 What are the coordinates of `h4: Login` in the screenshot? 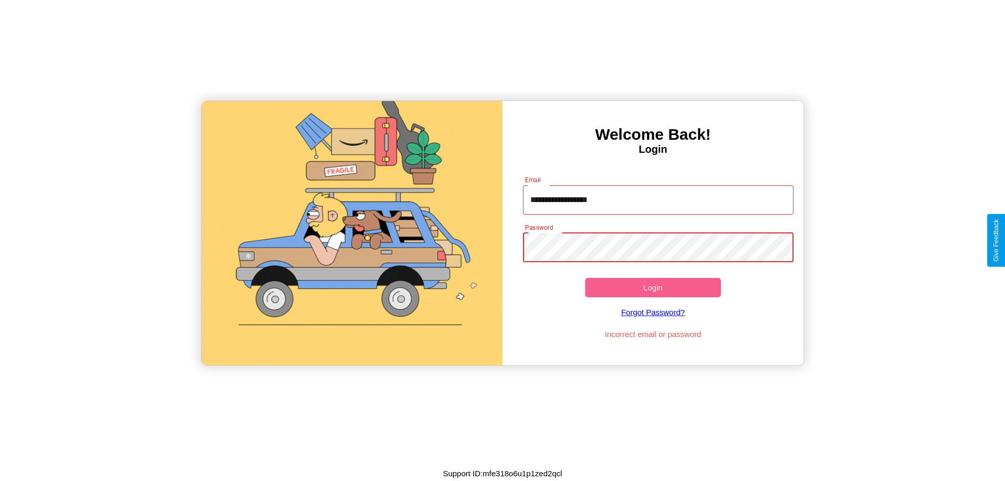 It's located at (653, 149).